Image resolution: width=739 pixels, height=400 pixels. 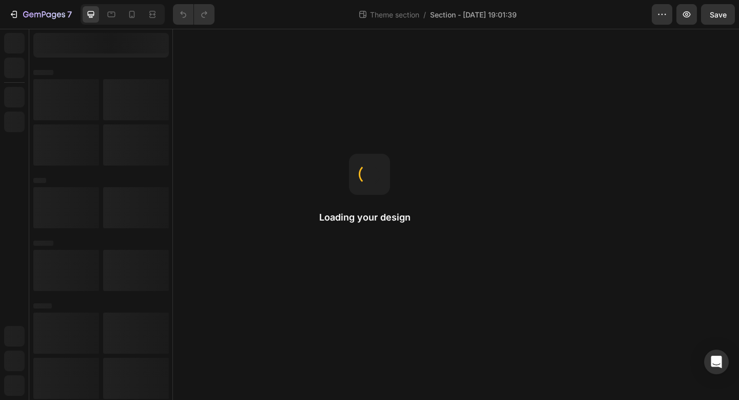 What do you see at coordinates (718, 14) in the screenshot?
I see `button: Save` at bounding box center [718, 14].